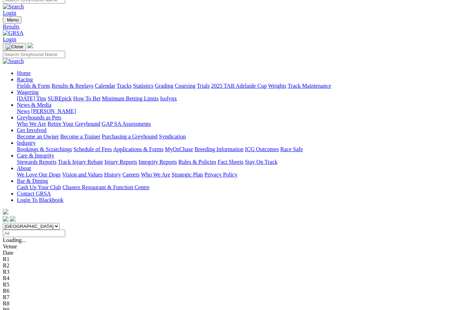  I want to click on div: Greyhounds as Pets, so click(232, 124).